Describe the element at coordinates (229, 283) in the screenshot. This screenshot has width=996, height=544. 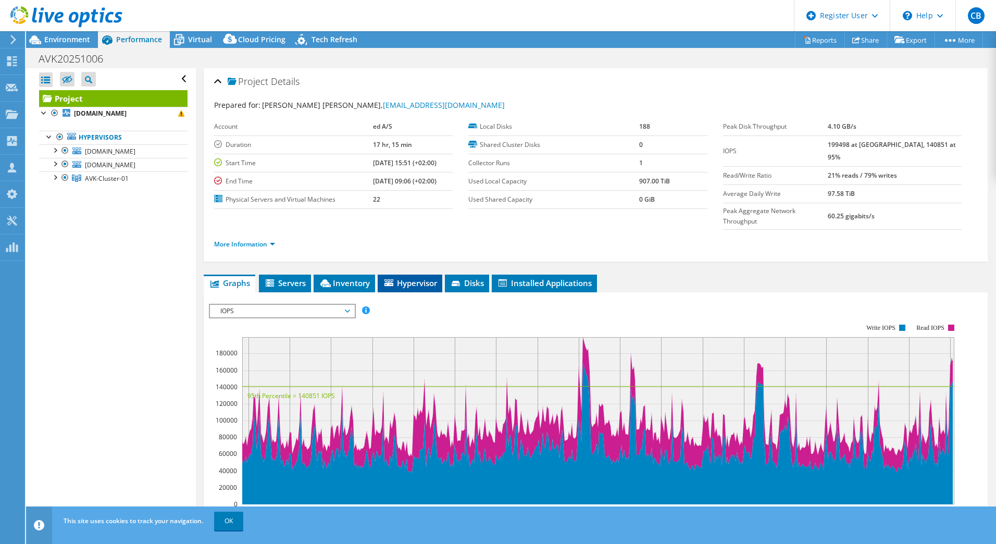
I see `span: Graphs` at that location.